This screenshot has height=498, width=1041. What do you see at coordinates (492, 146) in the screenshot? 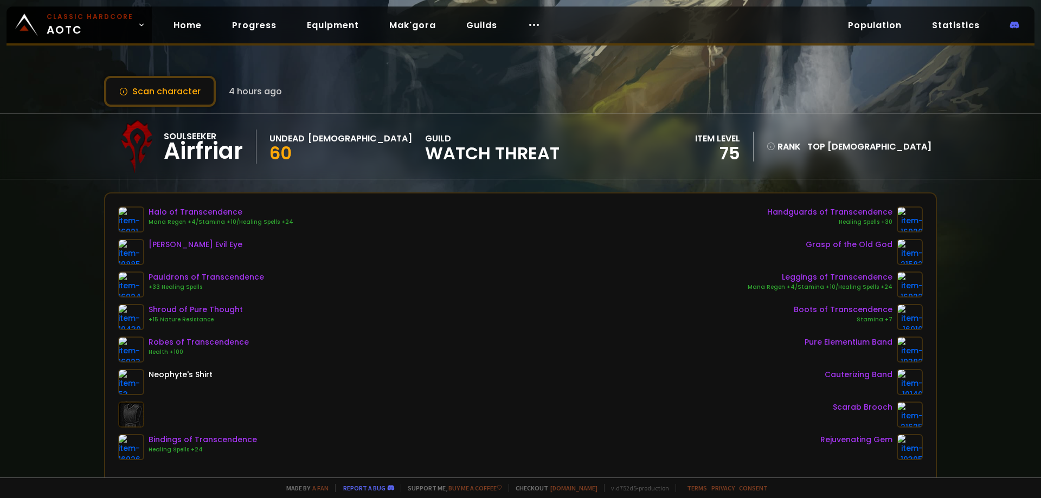
I see `div: guild` at bounding box center [492, 146].